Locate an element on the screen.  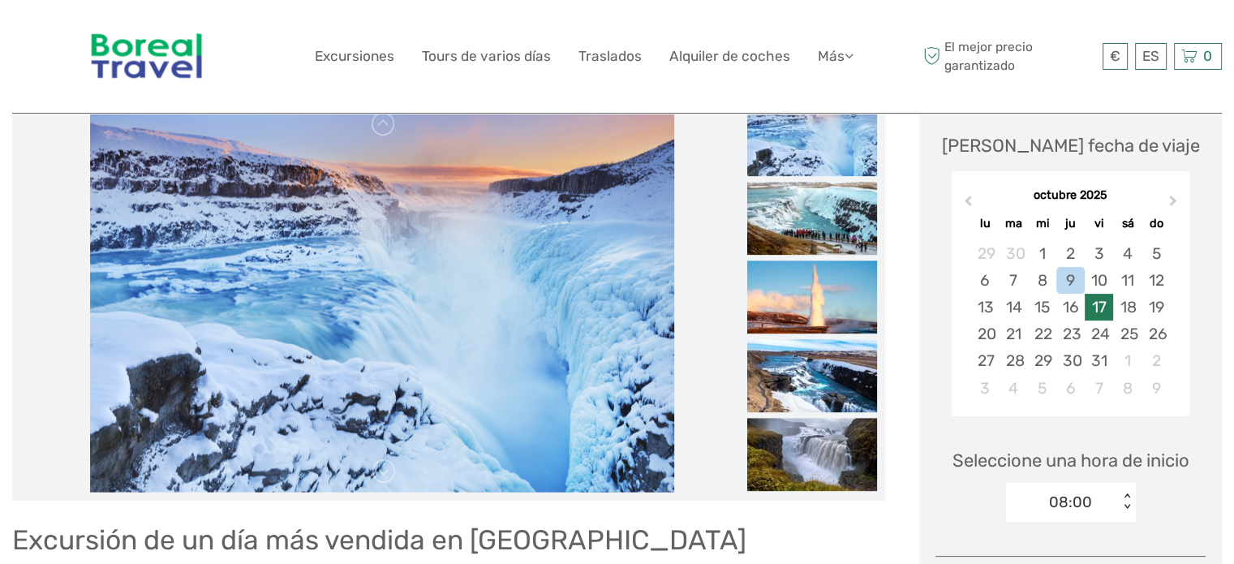
img: 1cf7827d33cc4243a6664a2d58bbd7ab_slider_thumbnail.jpg is located at coordinates (812, 376).